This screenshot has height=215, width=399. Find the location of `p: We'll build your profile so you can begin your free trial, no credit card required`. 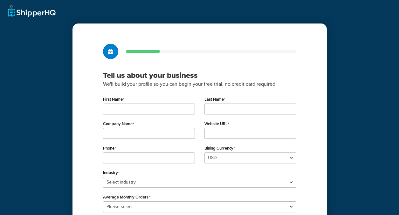

p: We'll build your profile so you can begin your free trial, no credit card required is located at coordinates (199, 84).